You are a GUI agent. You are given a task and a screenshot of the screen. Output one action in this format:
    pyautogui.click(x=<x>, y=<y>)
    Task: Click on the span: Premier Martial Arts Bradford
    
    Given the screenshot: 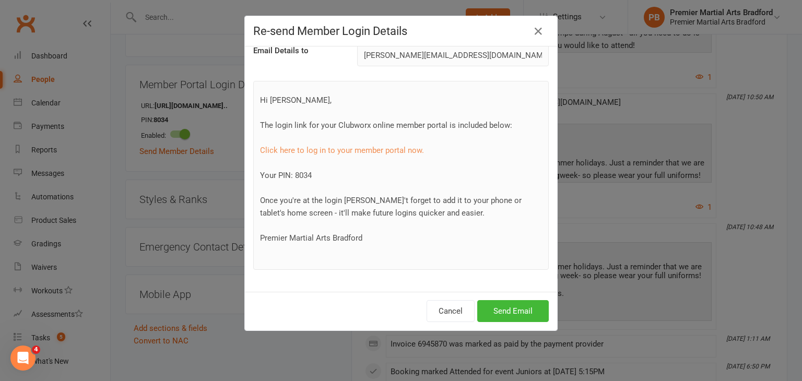 What is the action you would take?
    pyautogui.click(x=311, y=238)
    